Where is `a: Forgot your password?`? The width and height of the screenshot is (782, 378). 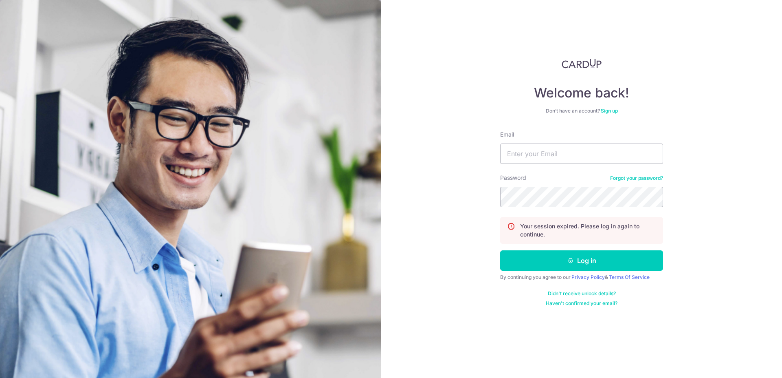
a: Forgot your password? is located at coordinates (637, 178).